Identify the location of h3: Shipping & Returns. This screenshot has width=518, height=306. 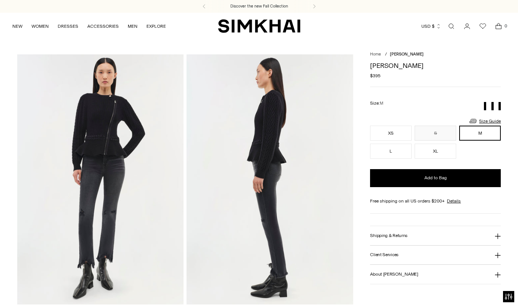
(389, 235).